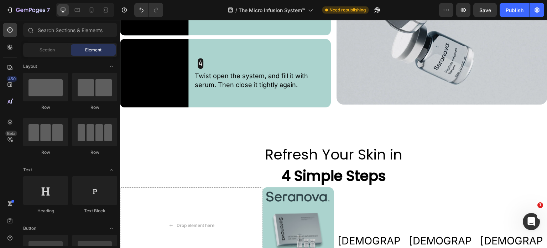 The width and height of the screenshot is (547, 248). I want to click on button: Publish, so click(515, 10).